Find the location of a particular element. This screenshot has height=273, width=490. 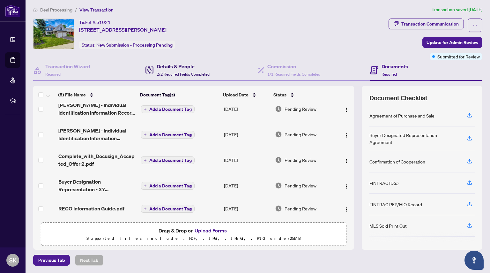

span: SK is located at coordinates (13, 260).